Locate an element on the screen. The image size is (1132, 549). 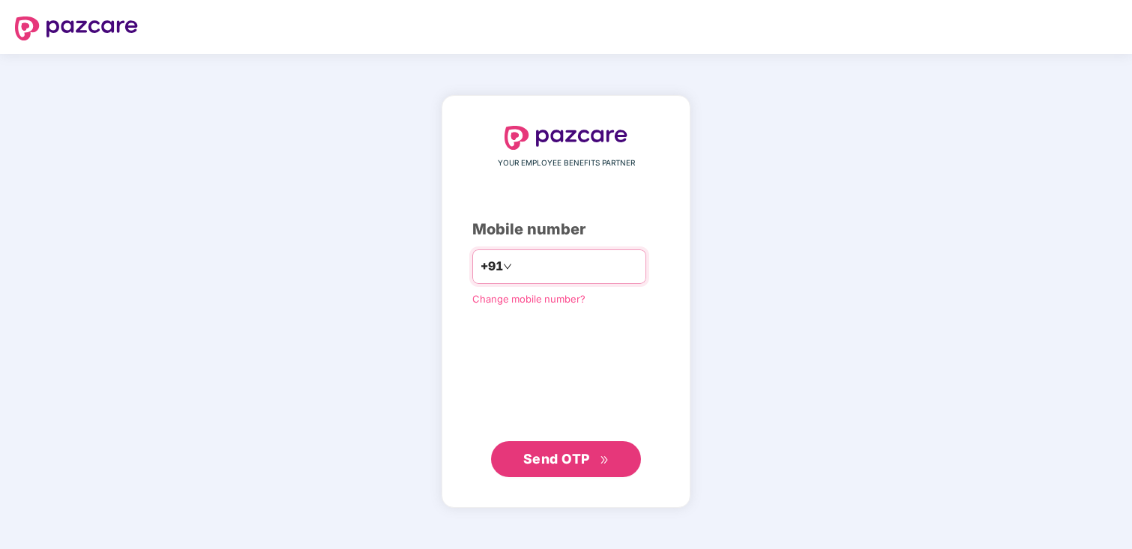
button: Send OTPdouble-right is located at coordinates (566, 460).